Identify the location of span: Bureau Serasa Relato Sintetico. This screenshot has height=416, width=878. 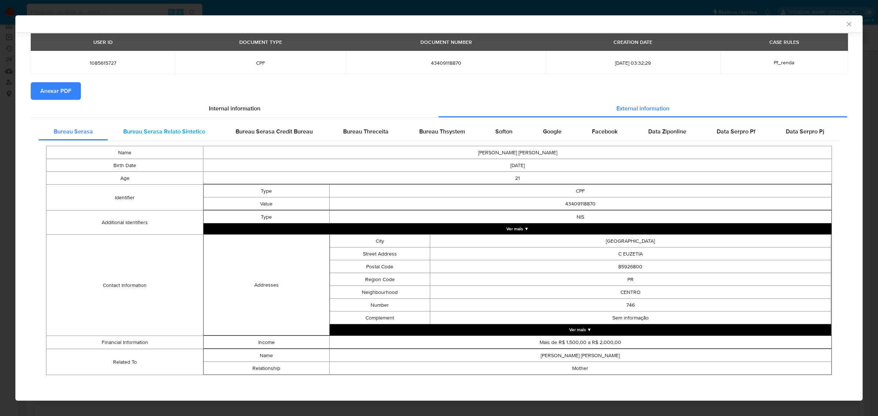
(164, 131).